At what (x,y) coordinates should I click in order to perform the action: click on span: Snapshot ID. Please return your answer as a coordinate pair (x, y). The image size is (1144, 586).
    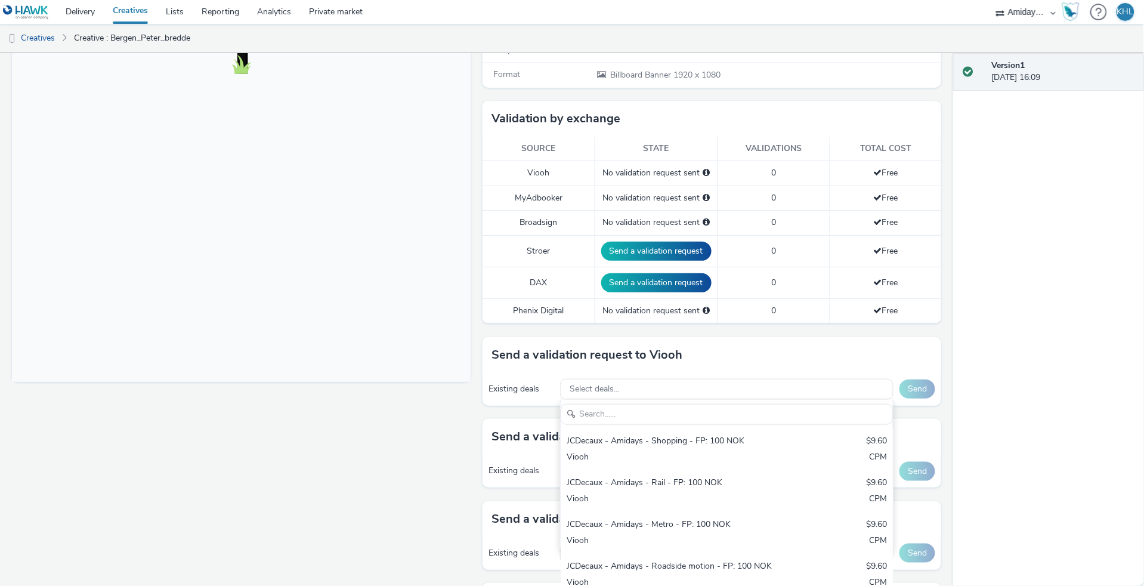
    Looking at the image, I should click on (516, 49).